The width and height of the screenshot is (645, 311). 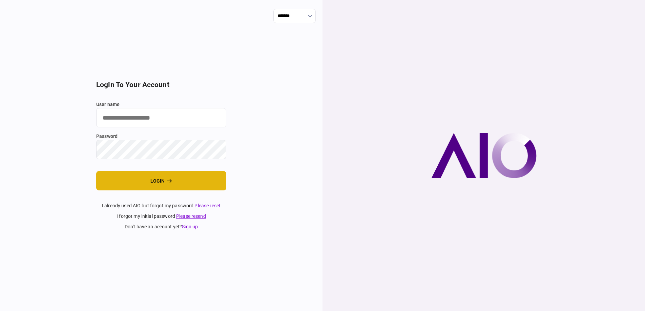 What do you see at coordinates (207, 206) in the screenshot?
I see `a: Please reset` at bounding box center [207, 206].